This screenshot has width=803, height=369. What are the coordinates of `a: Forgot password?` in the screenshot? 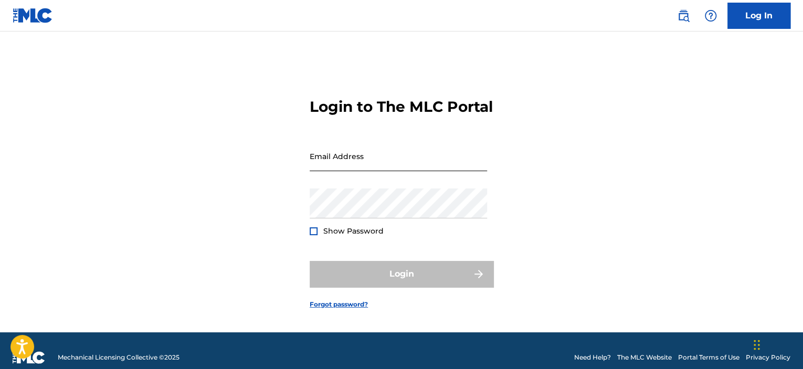 It's located at (339, 304).